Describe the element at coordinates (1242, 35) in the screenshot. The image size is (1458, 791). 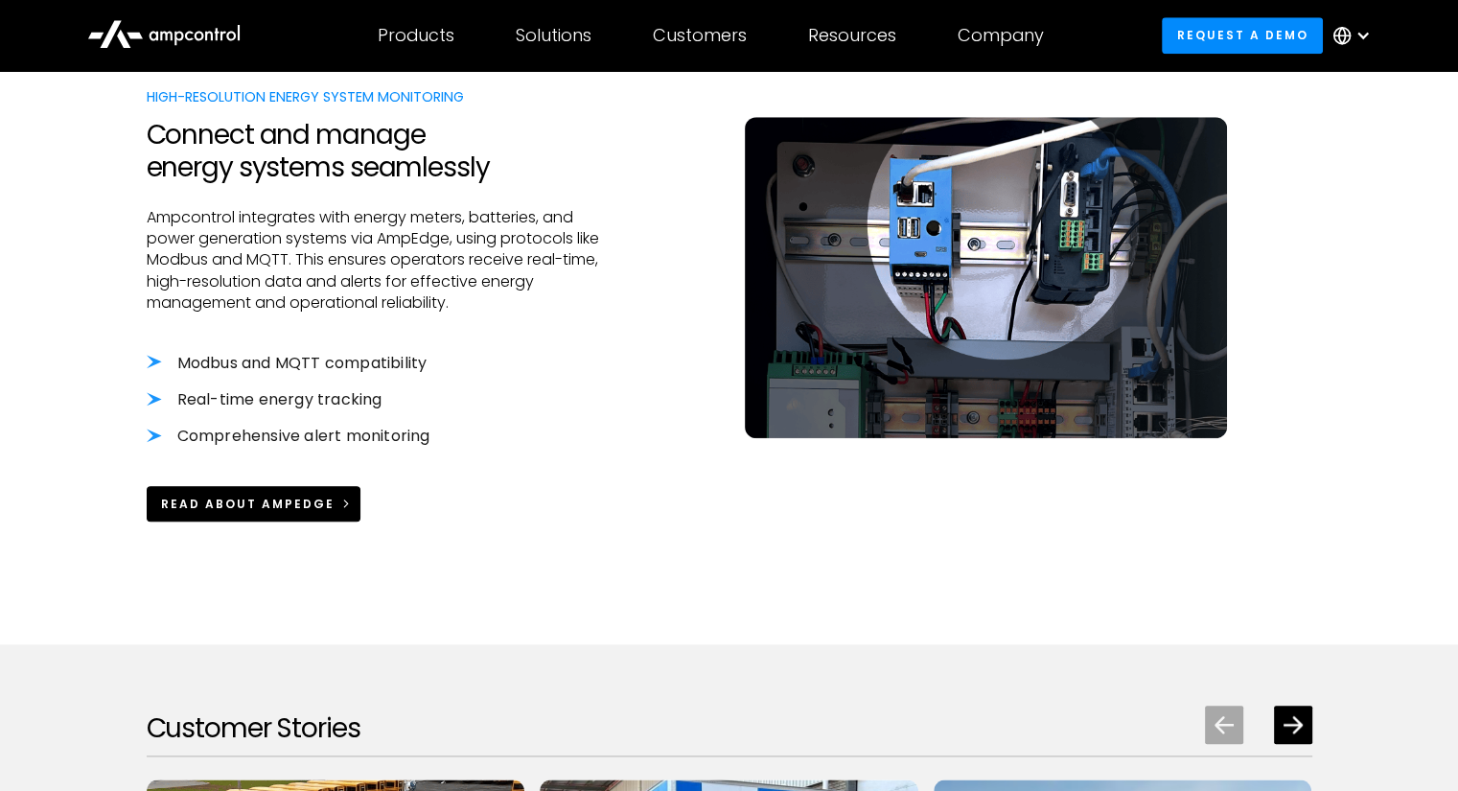
I see `a: Request a demo` at that location.